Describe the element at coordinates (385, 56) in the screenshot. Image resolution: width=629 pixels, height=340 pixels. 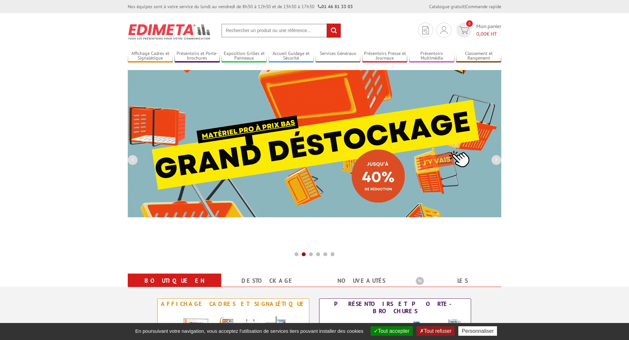
I see `a: Présentoirs Presse et Journaux` at that location.